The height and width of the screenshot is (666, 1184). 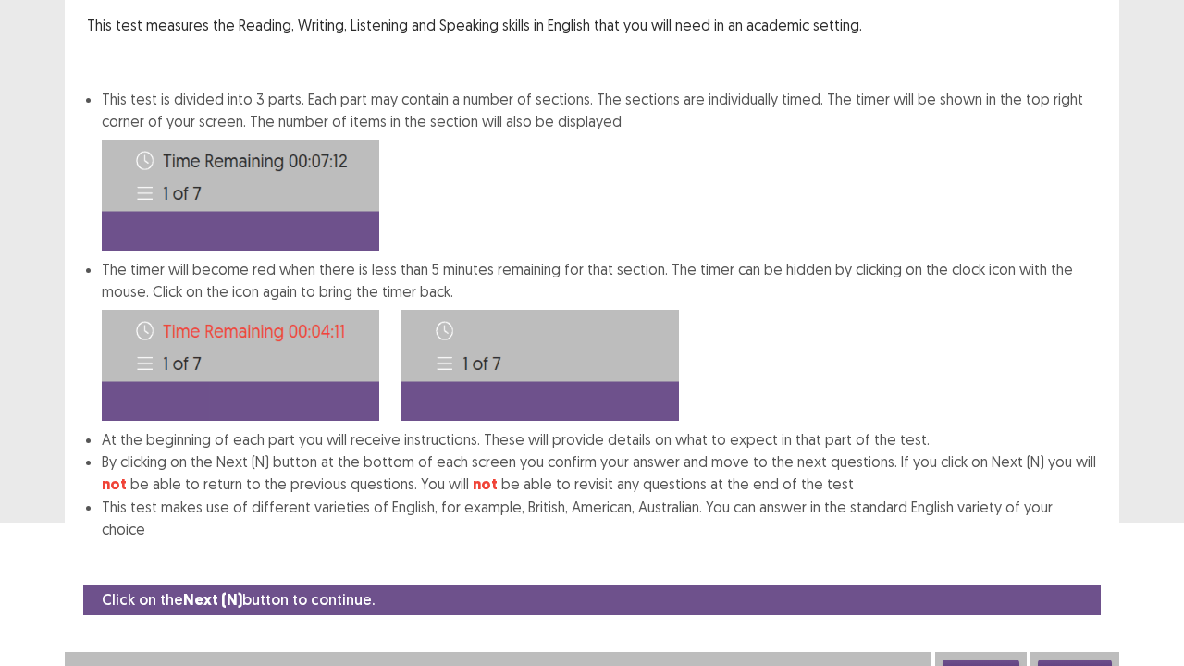 I want to click on li: The timer will become red when there is less than 5 minutes remaining for that section. The timer..., so click(x=599, y=343).